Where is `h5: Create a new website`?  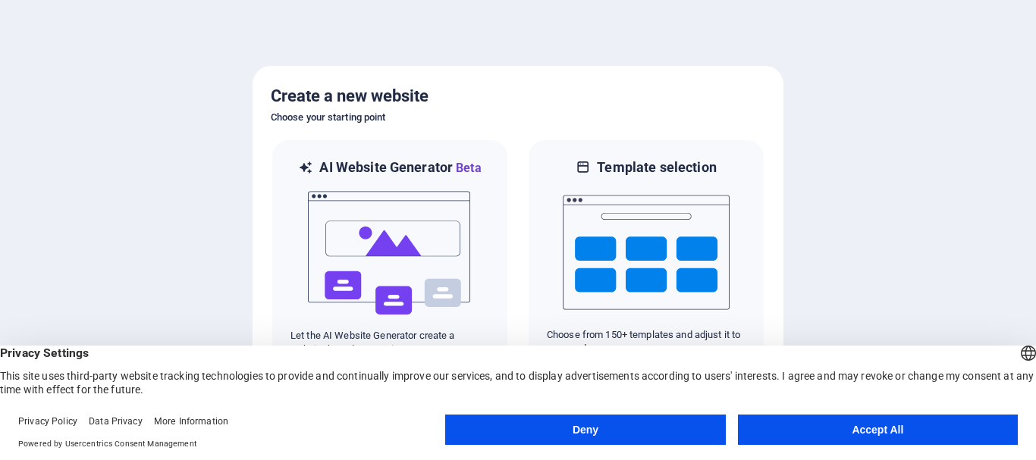 h5: Create a new website is located at coordinates (518, 96).